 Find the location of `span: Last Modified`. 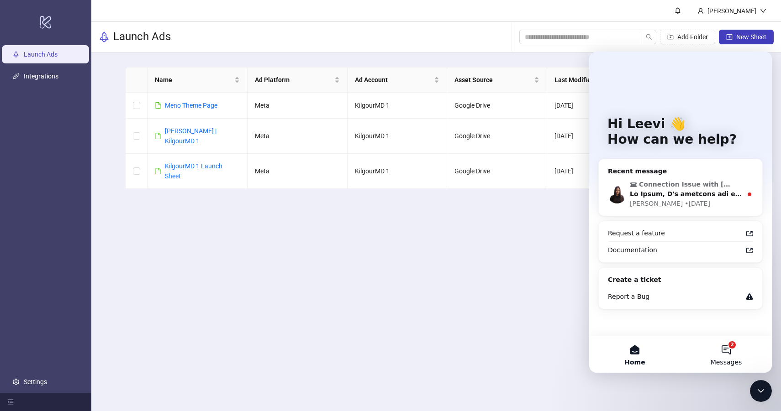

span: Last Modified is located at coordinates (593, 80).